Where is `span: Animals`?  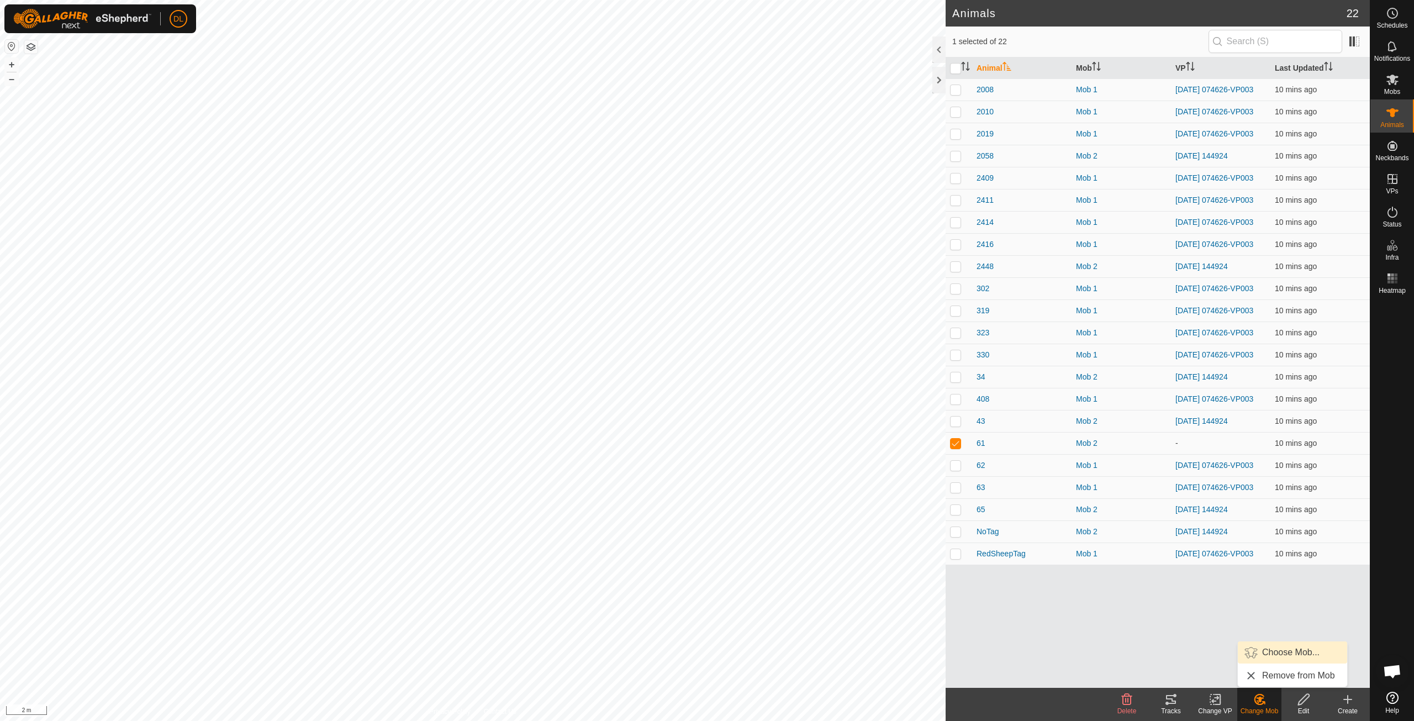 span: Animals is located at coordinates (1392, 125).